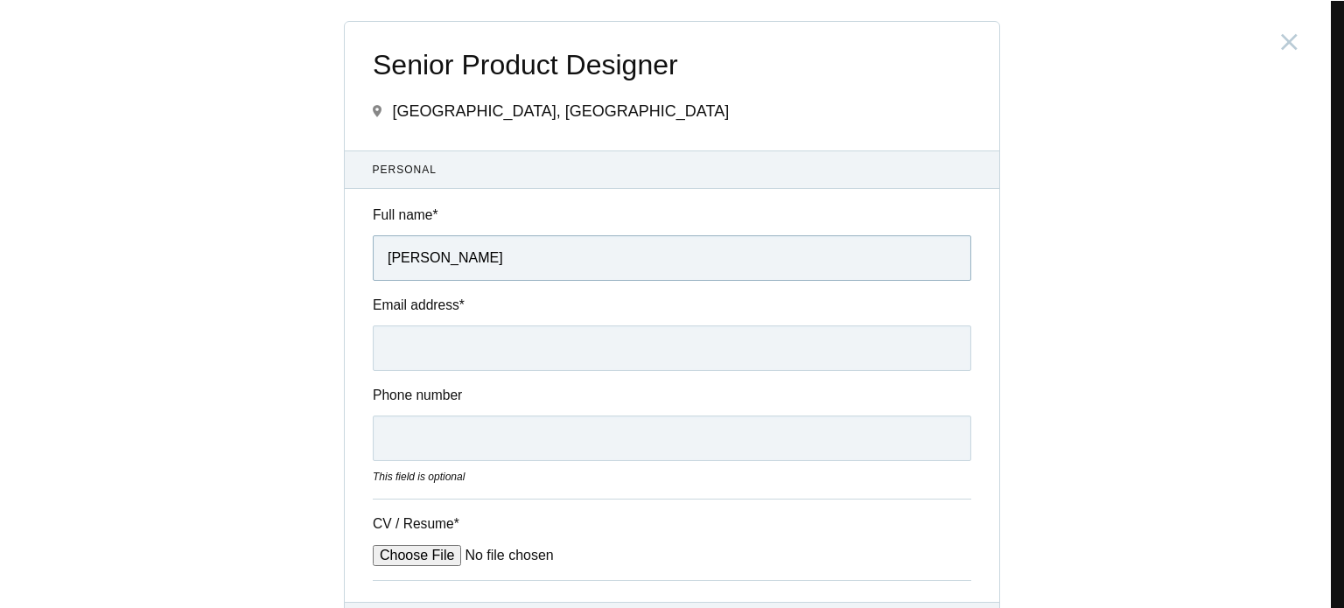 Image resolution: width=1344 pixels, height=608 pixels. Describe the element at coordinates (438, 523) in the screenshot. I see `label: CV / Resume` at that location.